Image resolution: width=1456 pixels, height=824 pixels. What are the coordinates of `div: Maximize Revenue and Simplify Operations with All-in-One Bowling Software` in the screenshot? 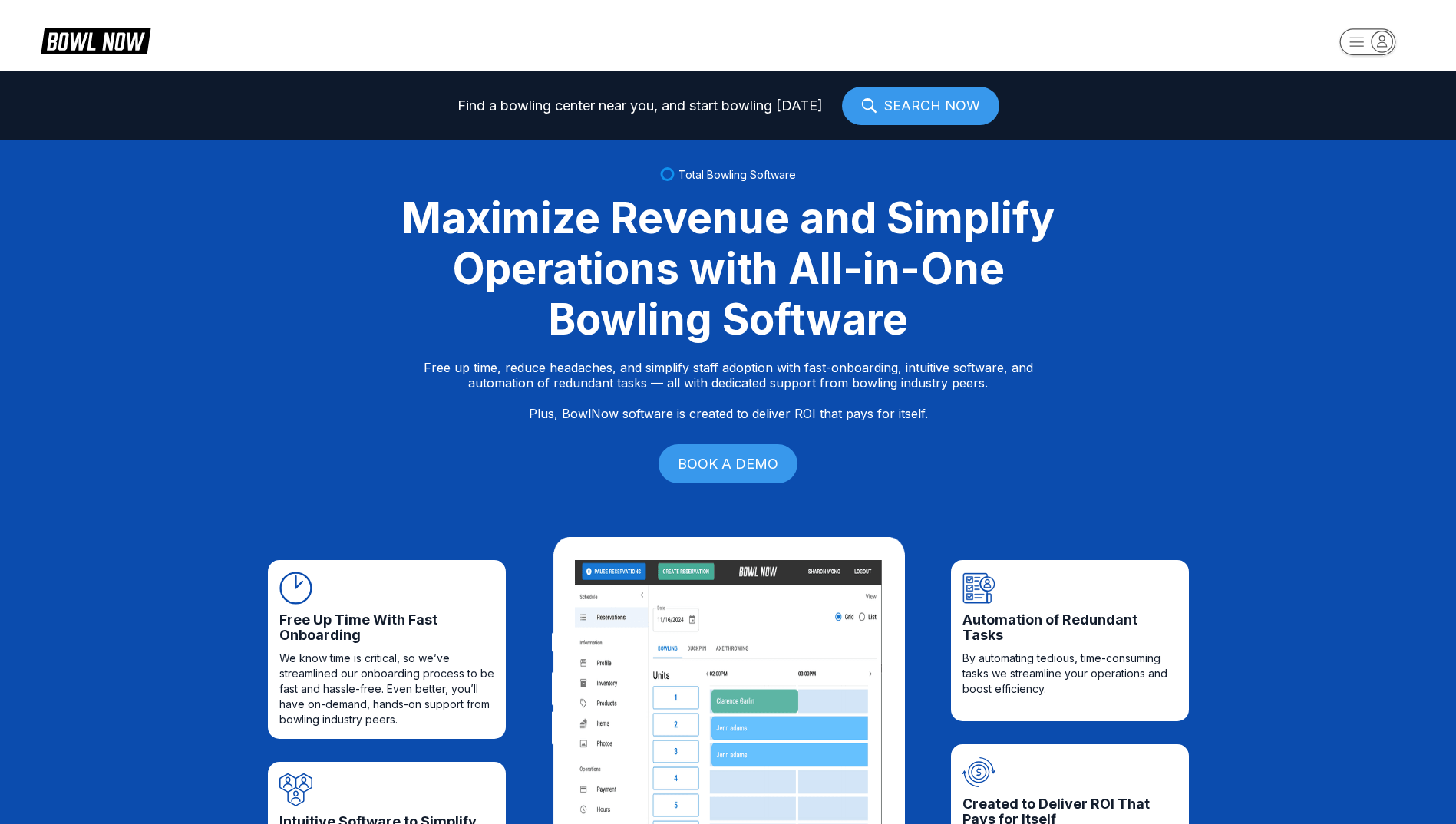 It's located at (728, 268).